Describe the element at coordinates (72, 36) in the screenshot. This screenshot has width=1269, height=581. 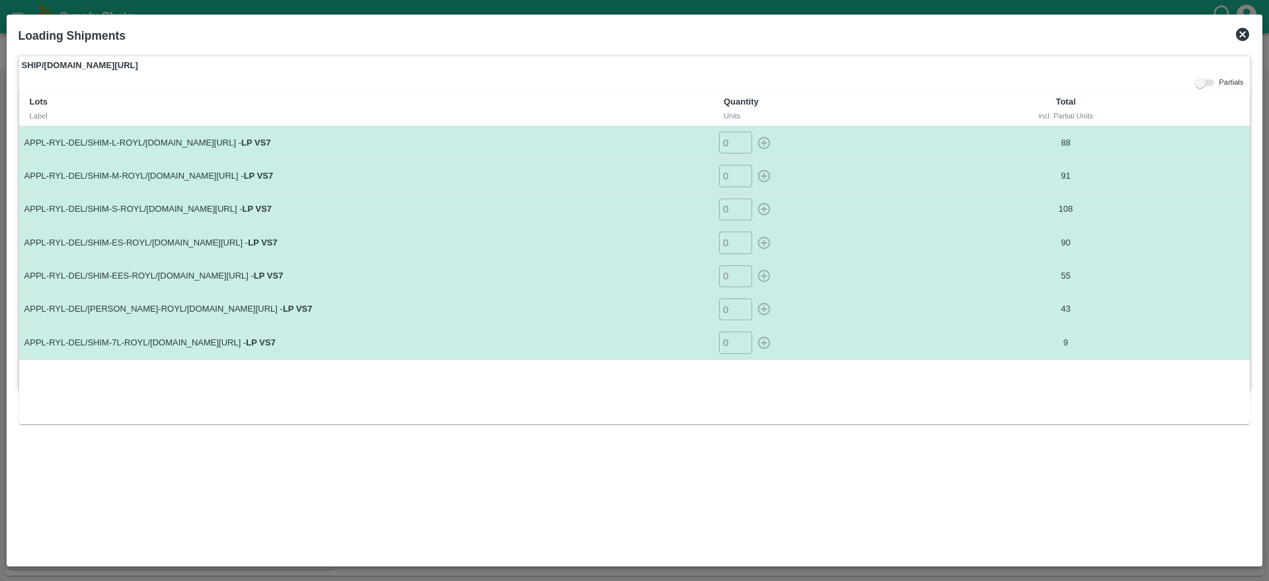
I see `b: Loading Shipments` at that location.